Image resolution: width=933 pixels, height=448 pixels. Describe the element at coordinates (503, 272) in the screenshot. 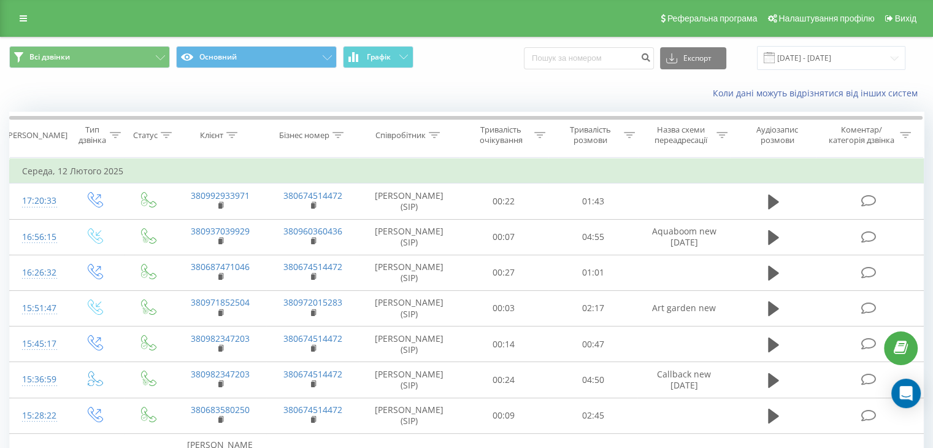

I see `td: 00:27` at that location.